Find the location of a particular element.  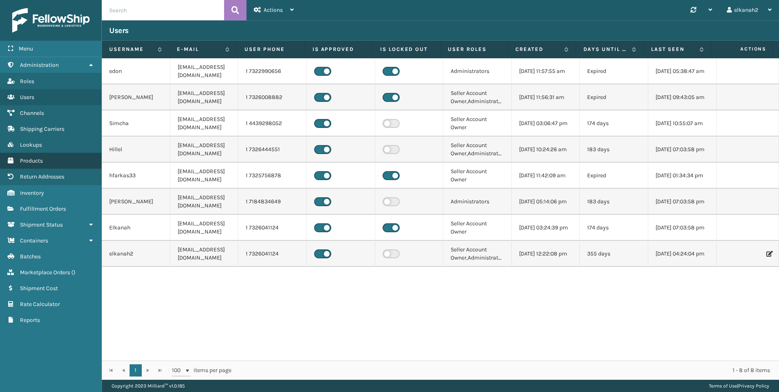

span: Inventory is located at coordinates (32, 193).